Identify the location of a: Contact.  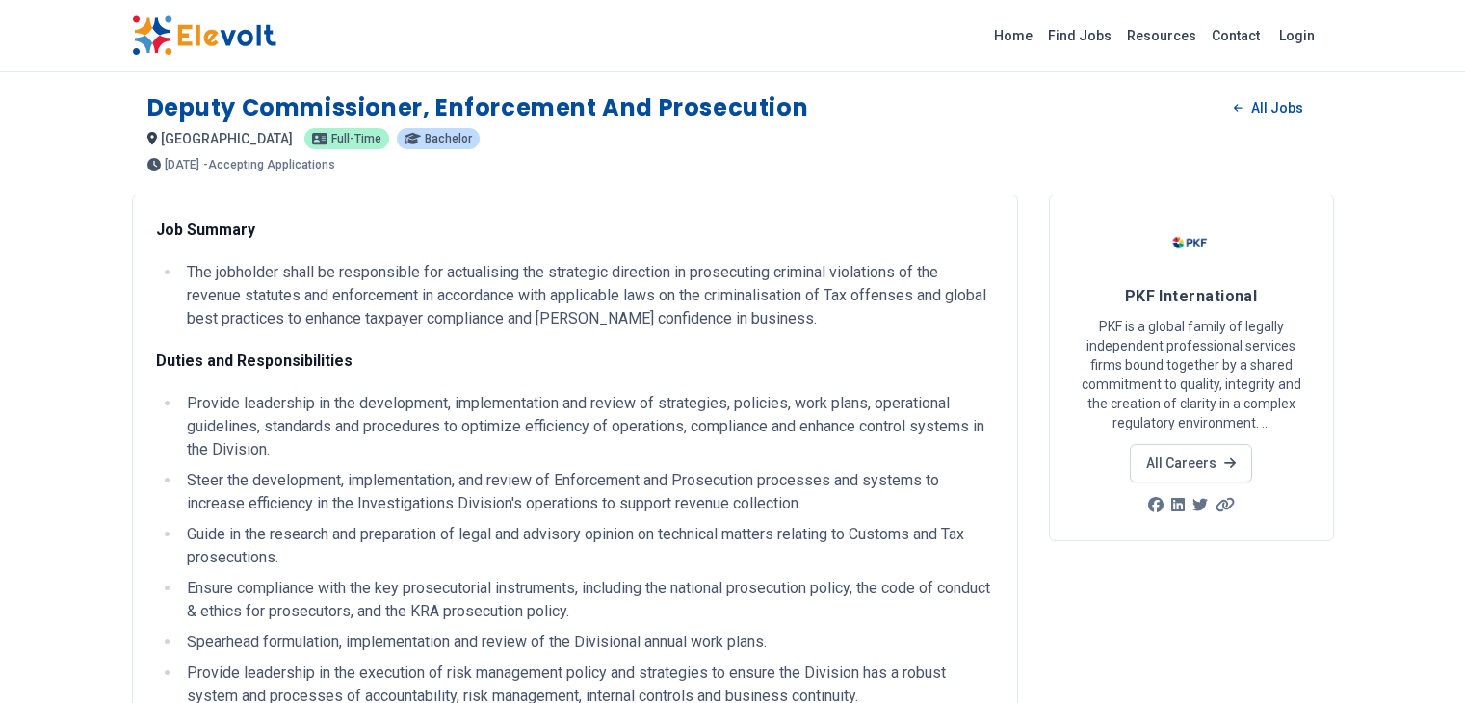
(1236, 36).